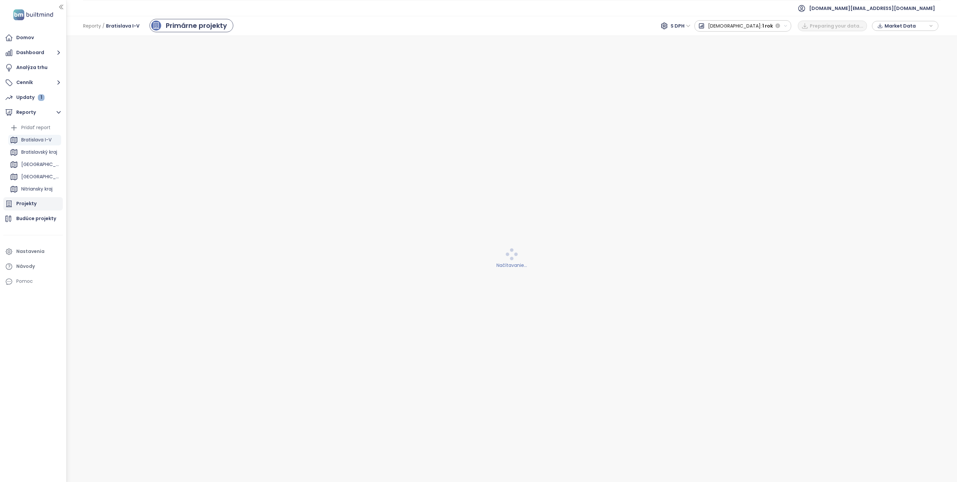  I want to click on a: Domov, so click(33, 38).